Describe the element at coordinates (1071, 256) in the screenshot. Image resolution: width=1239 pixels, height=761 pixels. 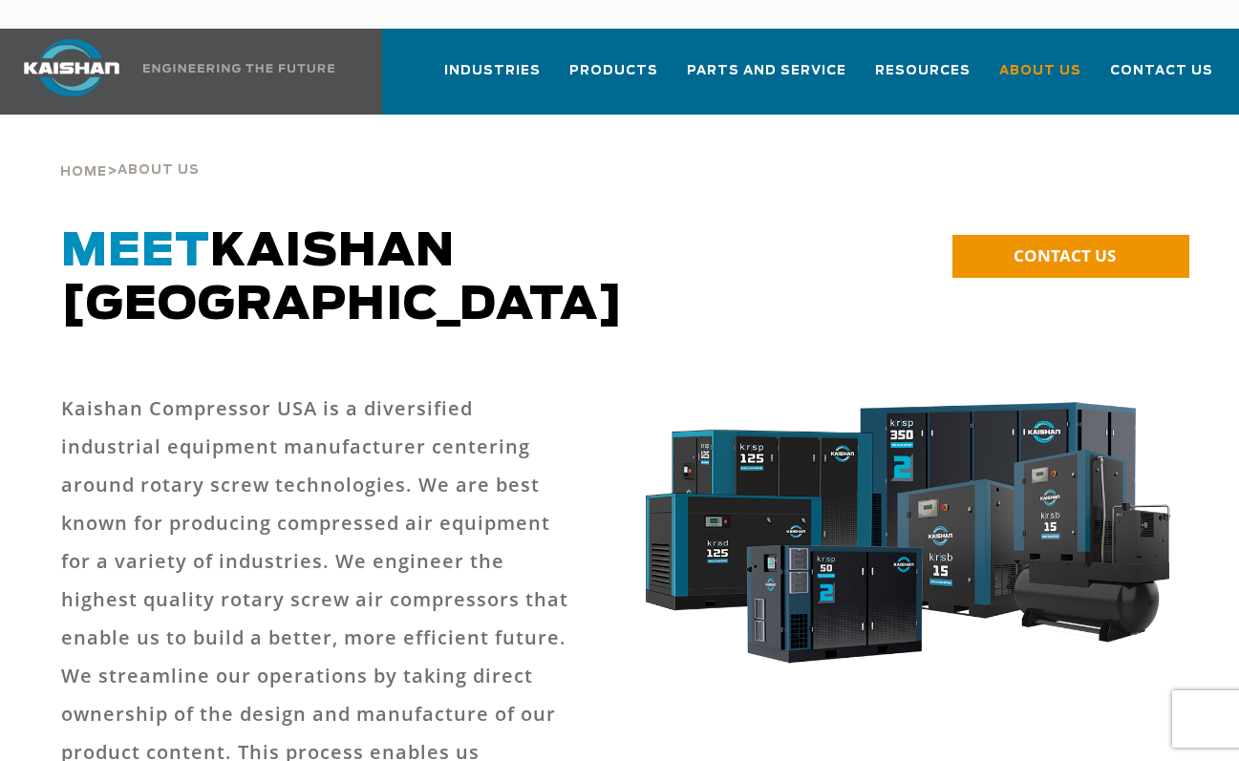
I see `a: CONTACT US` at that location.